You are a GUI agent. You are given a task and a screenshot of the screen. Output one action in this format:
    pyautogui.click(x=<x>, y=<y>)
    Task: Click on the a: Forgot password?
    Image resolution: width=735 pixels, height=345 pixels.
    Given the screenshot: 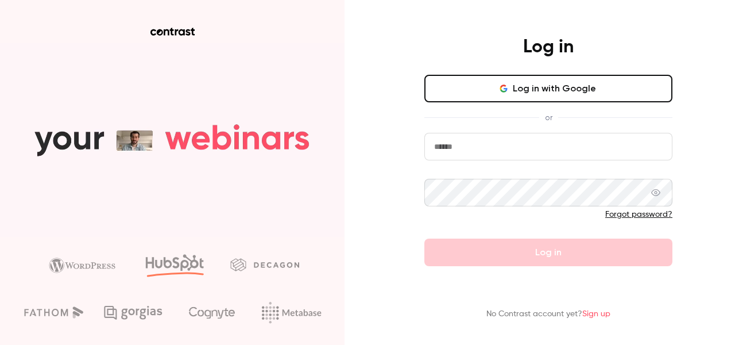 What is the action you would take?
    pyautogui.click(x=639, y=214)
    